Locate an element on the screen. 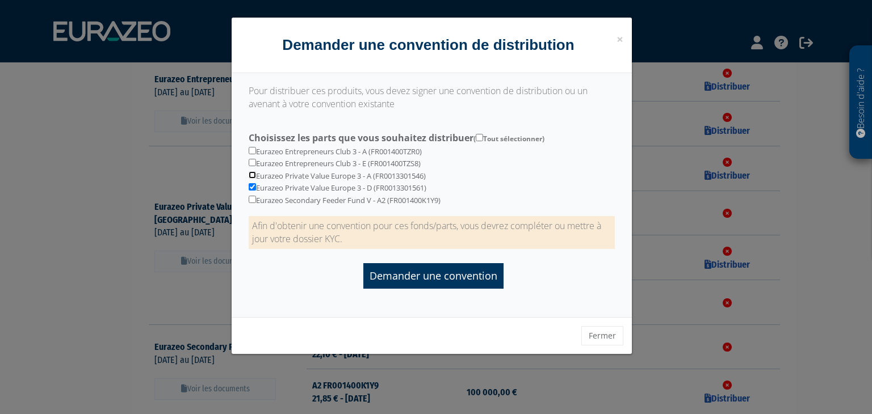 The image size is (872, 414). input: Demander une convention is located at coordinates (433, 276).